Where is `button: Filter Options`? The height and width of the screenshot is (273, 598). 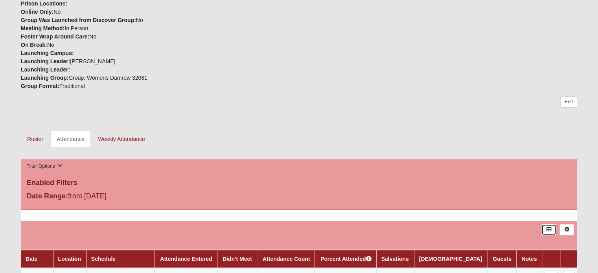 button: Filter Options is located at coordinates (44, 166).